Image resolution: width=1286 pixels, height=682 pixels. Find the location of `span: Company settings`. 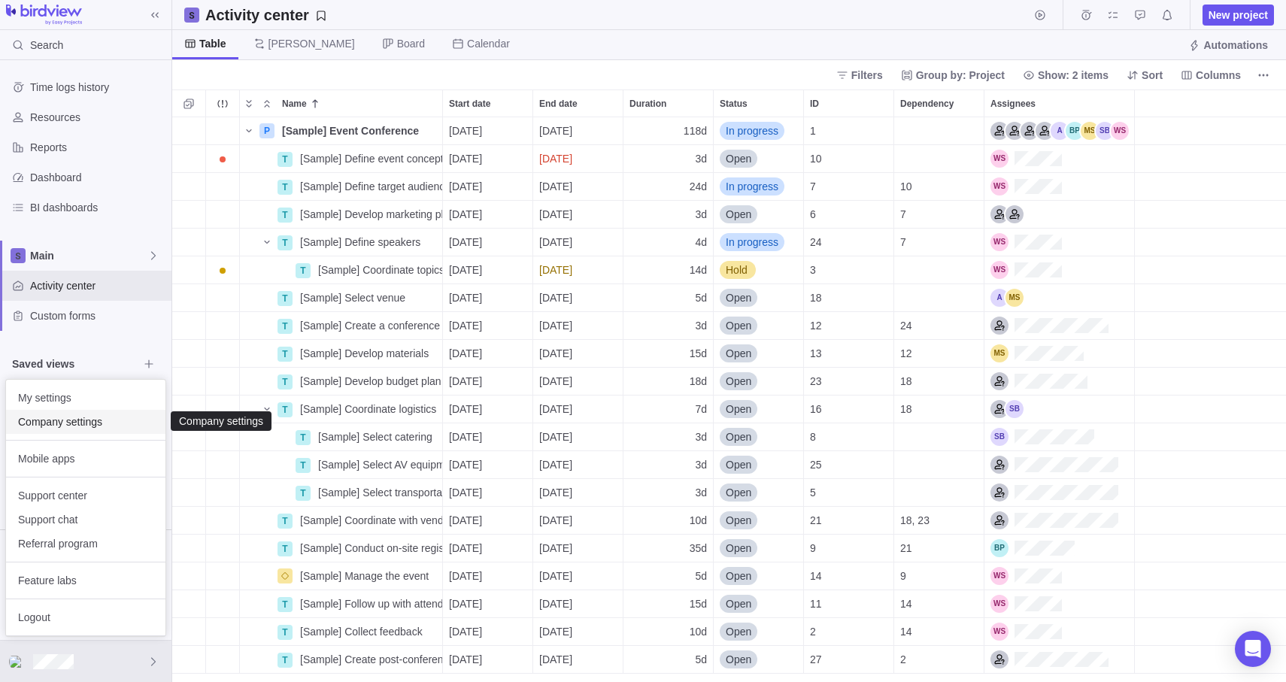

span: Company settings is located at coordinates (86, 422).